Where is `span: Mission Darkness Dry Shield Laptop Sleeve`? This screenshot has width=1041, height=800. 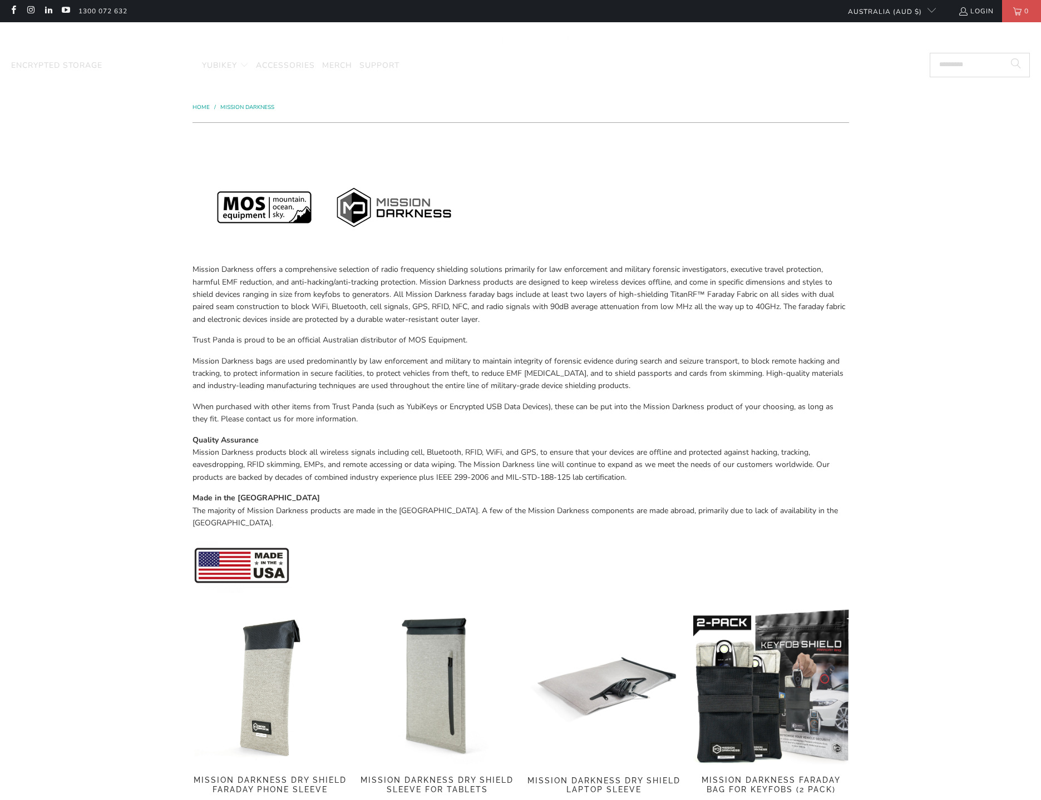
span: Mission Darkness Dry Shield Laptop Sleeve is located at coordinates (604, 786).